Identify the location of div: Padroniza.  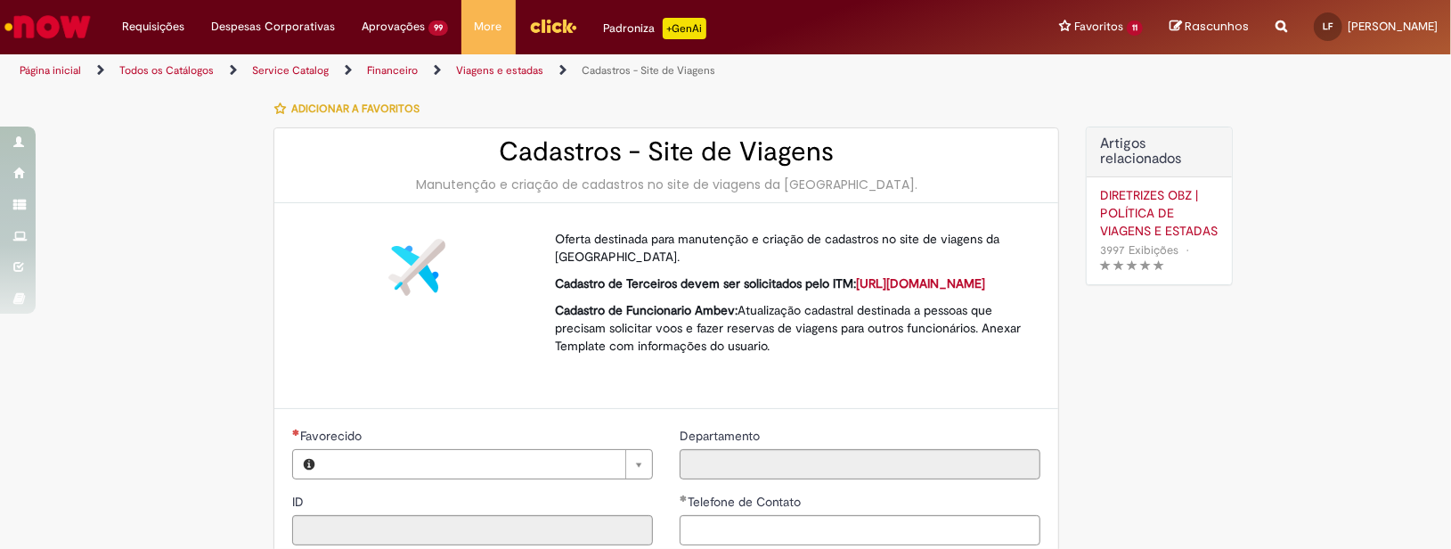
(655, 29).